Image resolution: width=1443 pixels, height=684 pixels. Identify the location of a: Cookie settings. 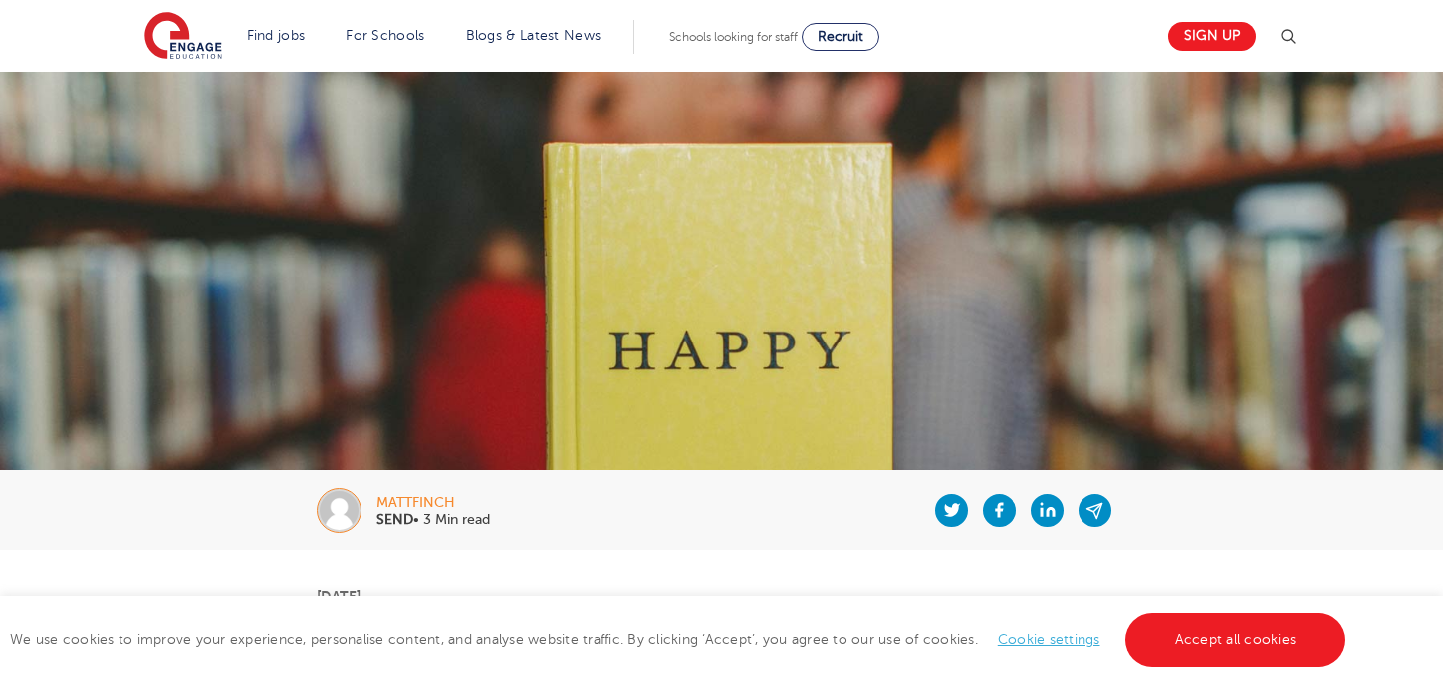
(1049, 639).